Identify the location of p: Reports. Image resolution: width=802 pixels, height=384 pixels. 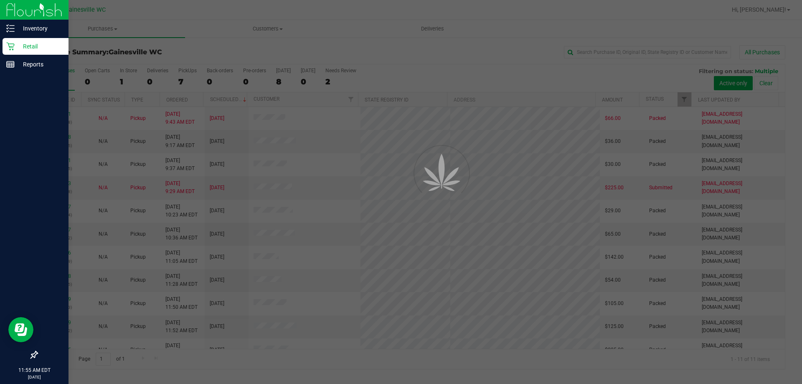
(40, 64).